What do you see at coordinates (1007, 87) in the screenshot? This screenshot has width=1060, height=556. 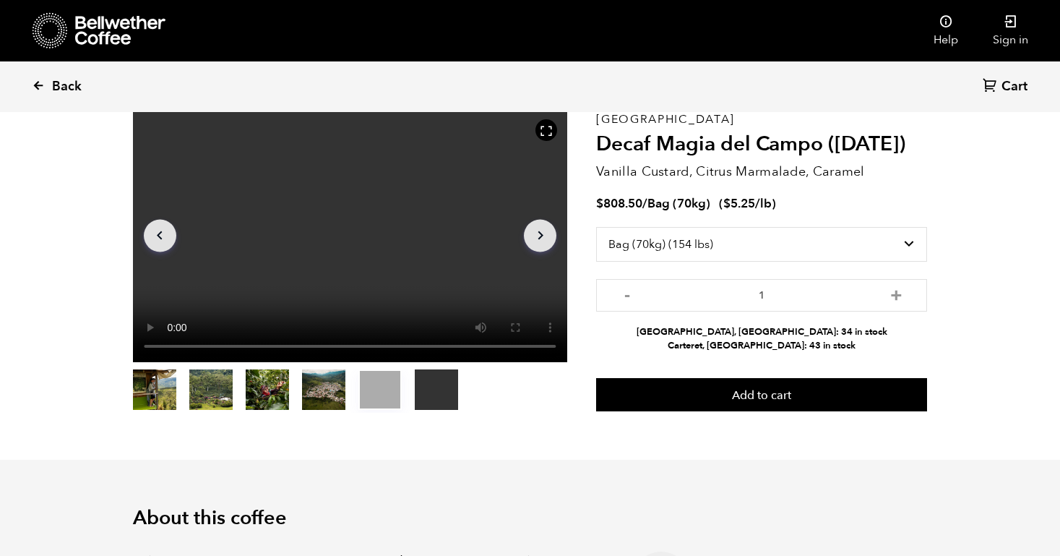 I see `a: Cart` at bounding box center [1007, 87].